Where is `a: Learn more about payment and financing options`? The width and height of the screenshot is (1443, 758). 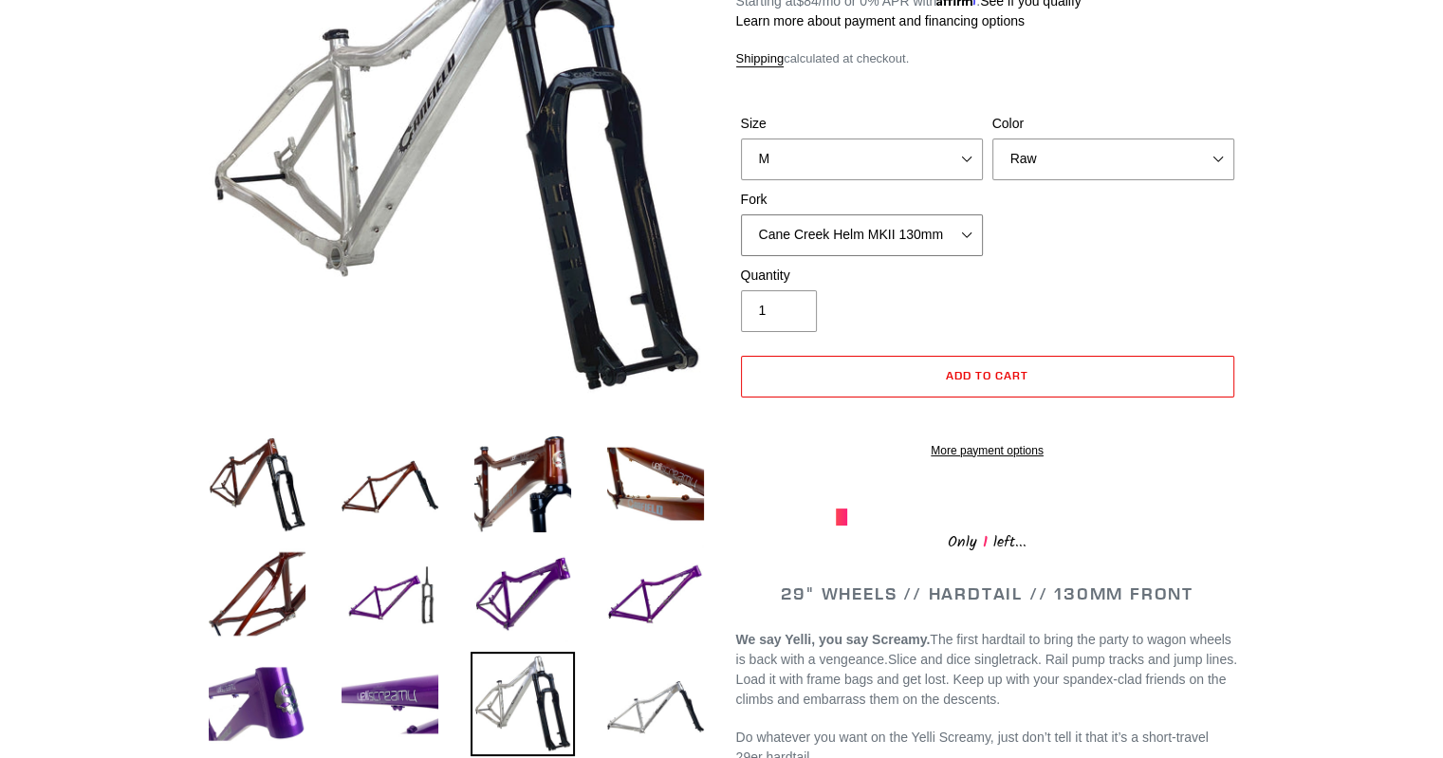 a: Learn more about payment and financing options is located at coordinates (881, 21).